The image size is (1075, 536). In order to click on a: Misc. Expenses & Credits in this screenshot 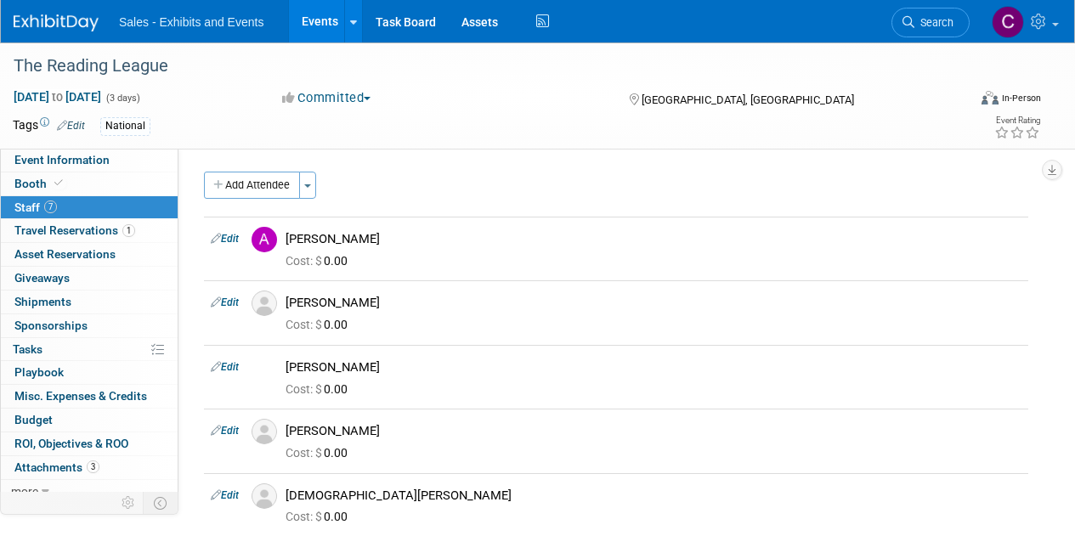, I will do `click(89, 396)`.